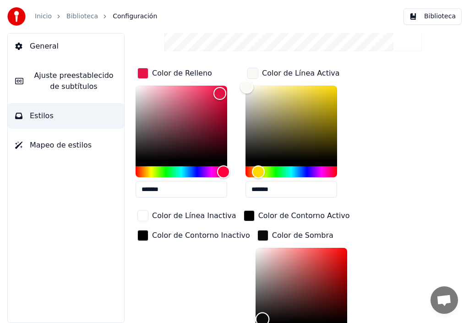 The width and height of the screenshot is (469, 323). What do you see at coordinates (294, 73) in the screenshot?
I see `button: Color de Línea Activa` at bounding box center [294, 73].